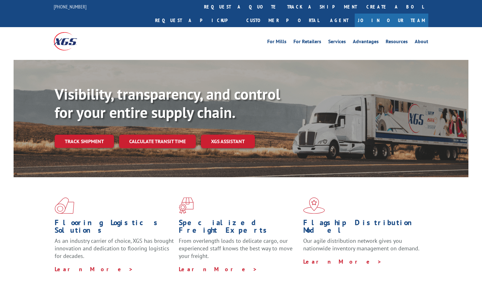 The height and width of the screenshot is (298, 482). What do you see at coordinates (238, 228) in the screenshot?
I see `h1: Specialized Freight Experts` at bounding box center [238, 228].